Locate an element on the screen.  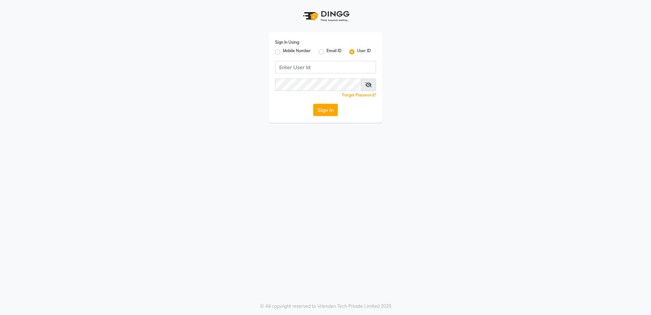
label: Email ID is located at coordinates (334, 52).